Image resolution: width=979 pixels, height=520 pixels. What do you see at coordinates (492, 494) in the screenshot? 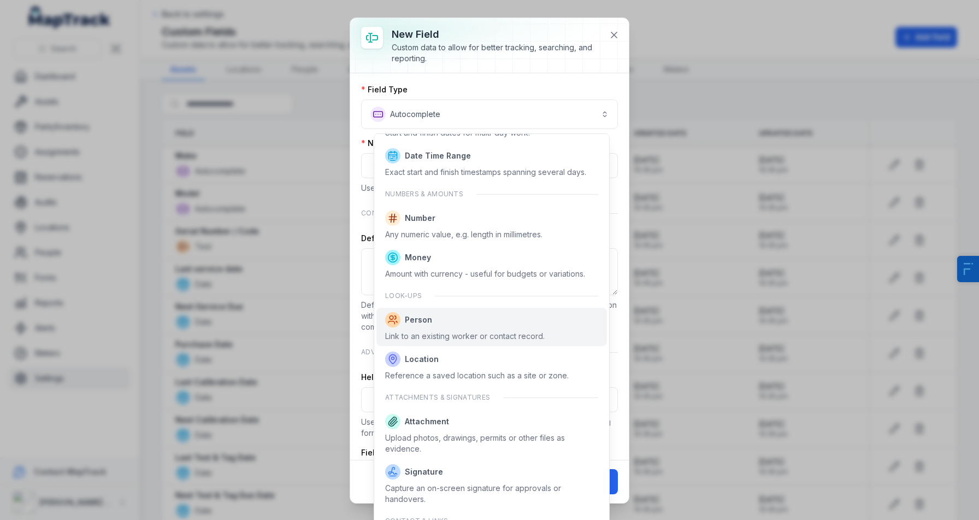
I see `div: Capture an on-screen signature for approvals or handovers.` at bounding box center [492, 494].